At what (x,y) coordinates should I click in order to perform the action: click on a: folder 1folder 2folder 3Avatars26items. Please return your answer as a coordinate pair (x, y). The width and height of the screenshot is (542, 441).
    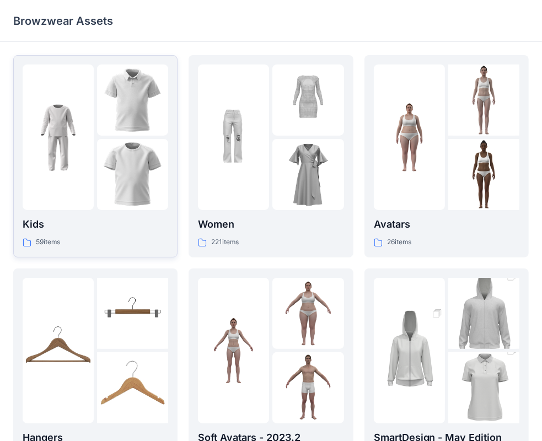
    Looking at the image, I should click on (446, 156).